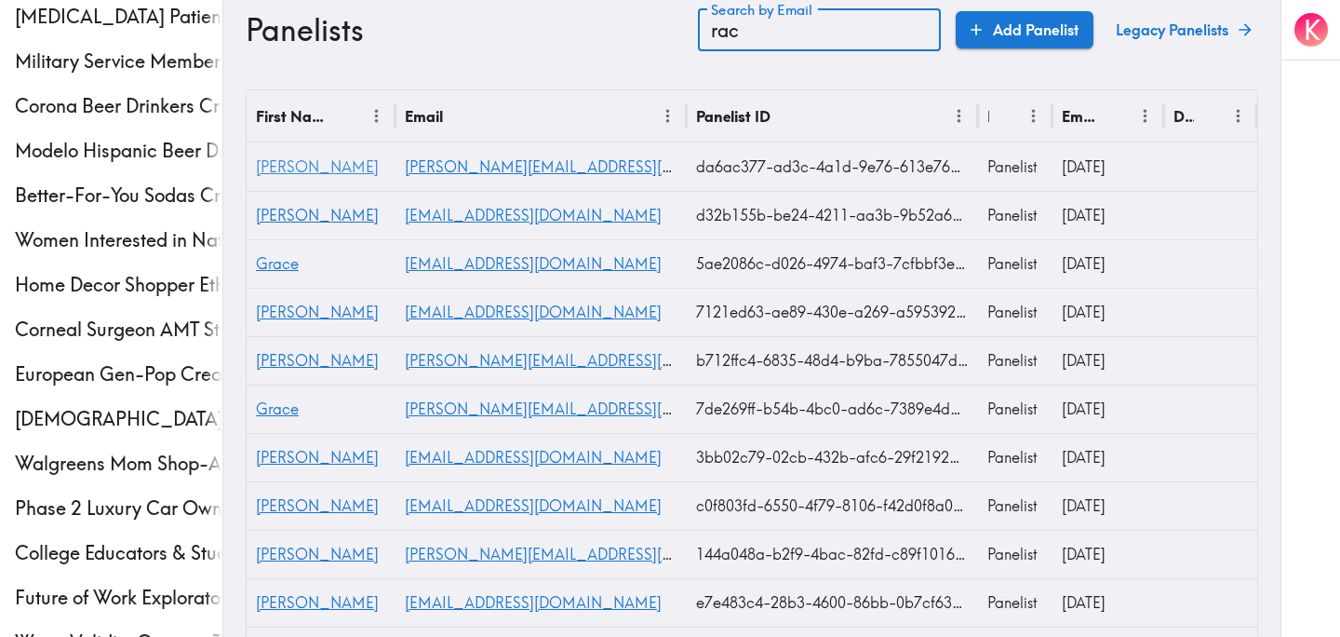 This screenshot has width=1340, height=637. I want to click on div: 8/5/2025, so click(1109, 312).